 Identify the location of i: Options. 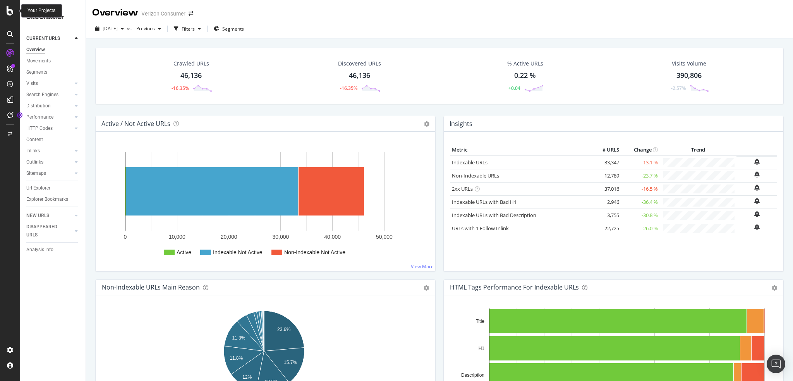
(427, 124).